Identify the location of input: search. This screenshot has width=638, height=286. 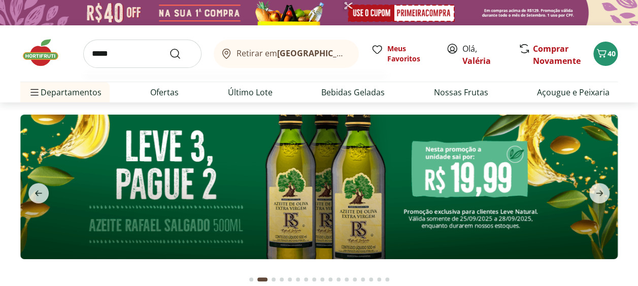
(142, 54).